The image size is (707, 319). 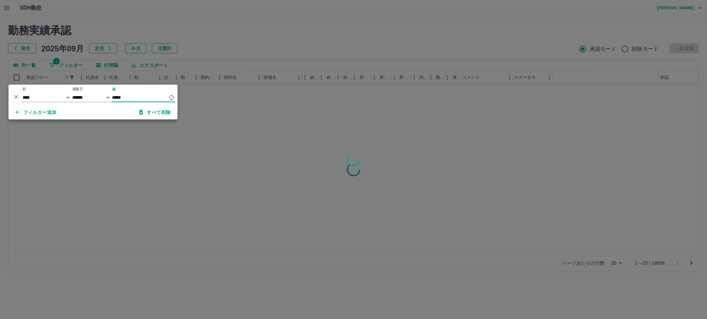 What do you see at coordinates (24, 89) in the screenshot?
I see `label: 列` at bounding box center [24, 89].